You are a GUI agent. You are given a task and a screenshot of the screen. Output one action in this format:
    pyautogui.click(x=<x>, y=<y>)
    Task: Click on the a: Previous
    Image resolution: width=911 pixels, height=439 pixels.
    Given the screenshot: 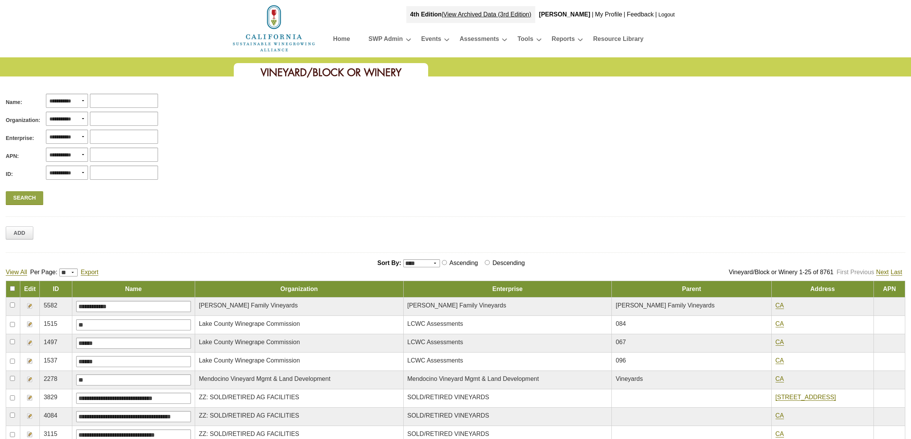 What is the action you would take?
    pyautogui.click(x=863, y=272)
    